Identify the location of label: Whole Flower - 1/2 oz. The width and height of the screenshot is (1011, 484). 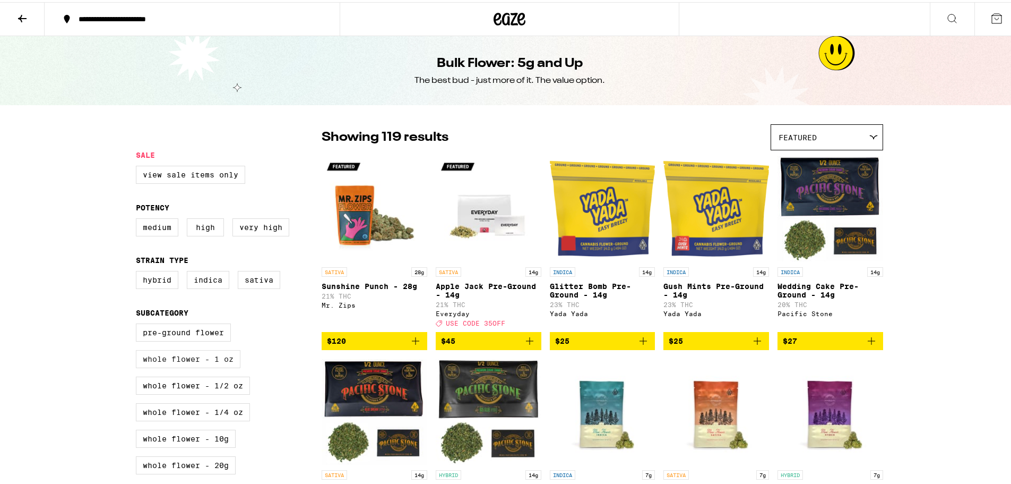
(193, 383).